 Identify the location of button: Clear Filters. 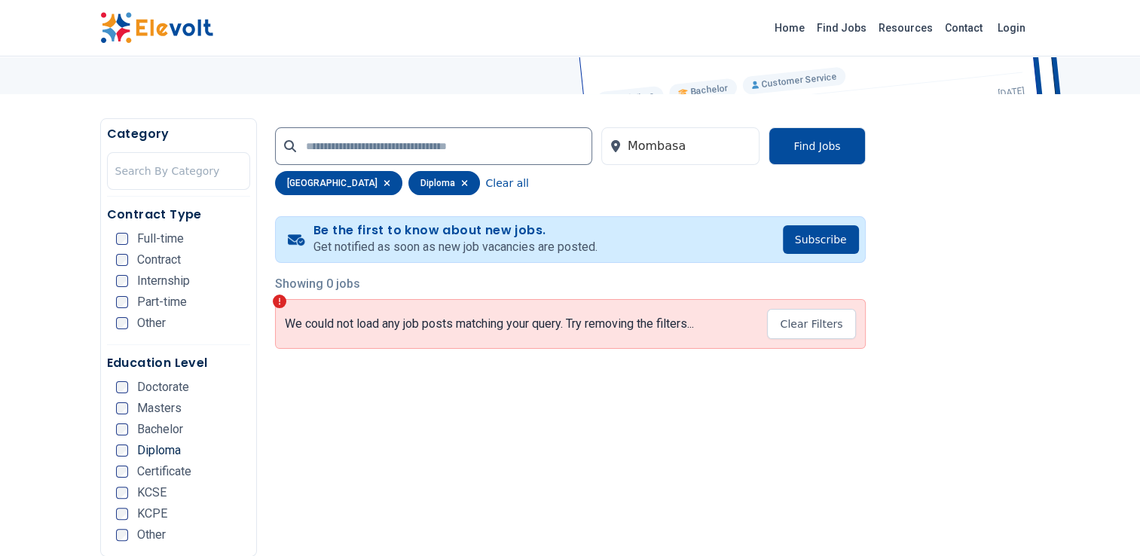
(811, 324).